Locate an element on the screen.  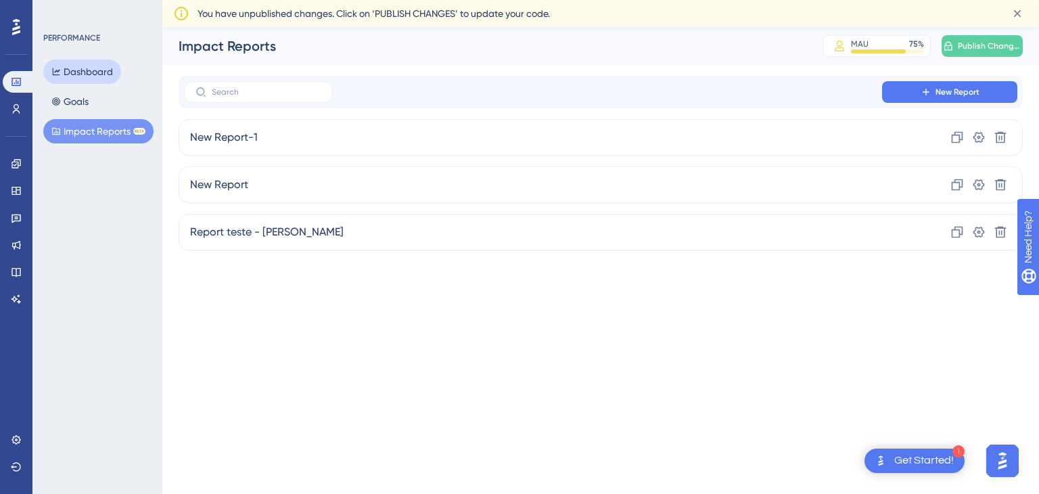
div: 75 % is located at coordinates (917, 44).